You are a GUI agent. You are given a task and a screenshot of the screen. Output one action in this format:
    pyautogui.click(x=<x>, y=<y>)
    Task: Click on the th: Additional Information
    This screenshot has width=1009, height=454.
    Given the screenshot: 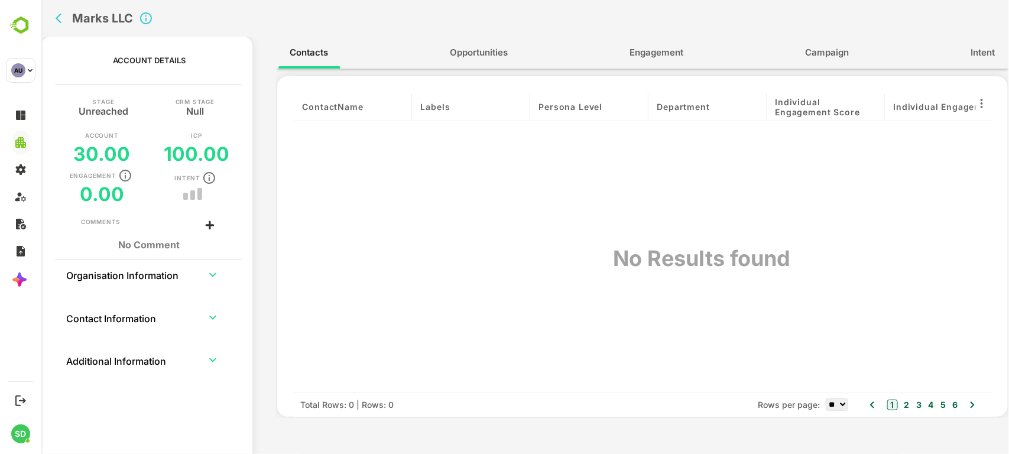 What is the action you would take?
    pyautogui.click(x=87, y=360)
    